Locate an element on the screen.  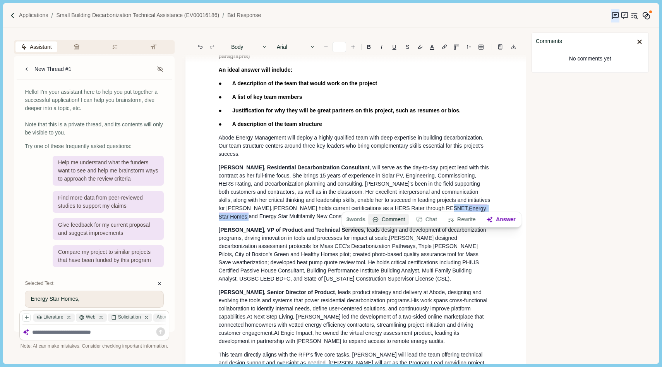
span: A description of the team that would work on the project is located at coordinates (305, 83).